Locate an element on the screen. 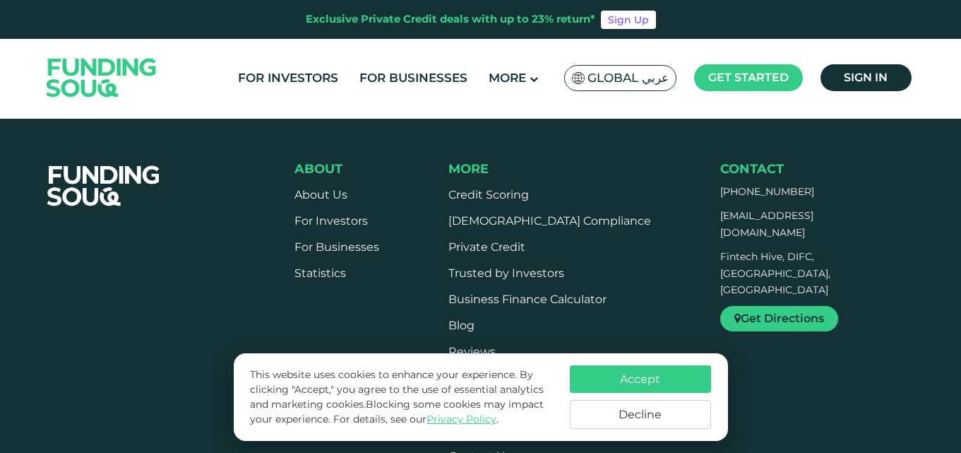 The height and width of the screenshot is (453, 961). img: FooterLogo is located at coordinates (104, 186).